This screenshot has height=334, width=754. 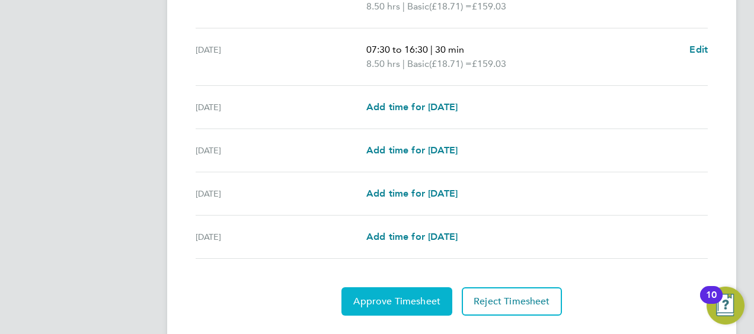 I want to click on span: 07:30 to 16:30, so click(x=397, y=49).